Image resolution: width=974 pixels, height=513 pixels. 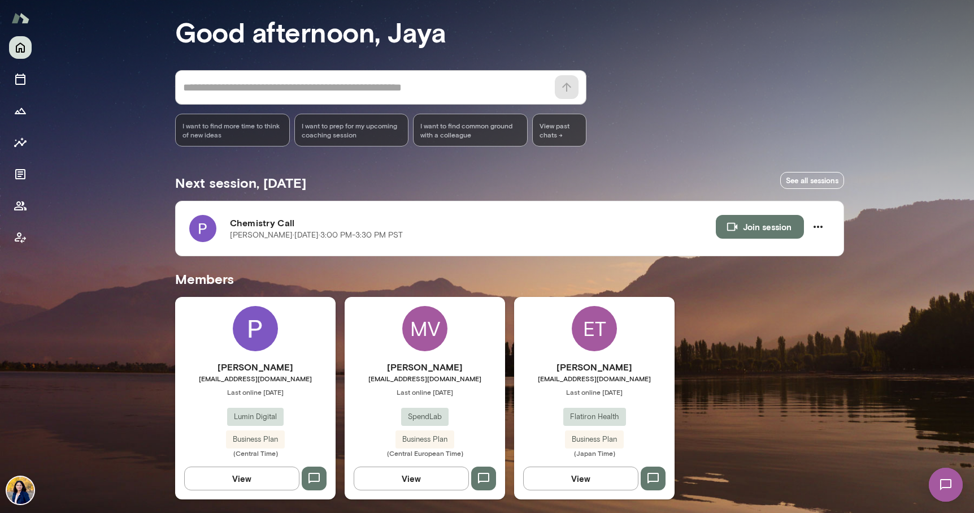 What do you see at coordinates (255, 416) in the screenshot?
I see `span: Lumin Digital` at bounding box center [255, 416].